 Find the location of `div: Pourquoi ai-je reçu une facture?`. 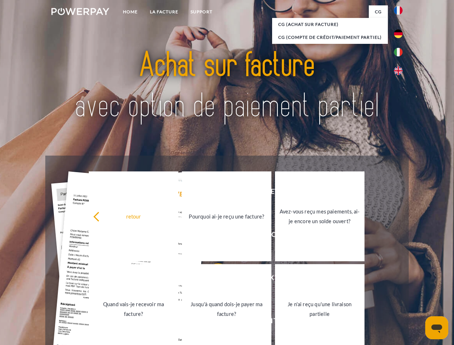

div: Pourquoi ai-je reçu une facture? is located at coordinates (227, 216).